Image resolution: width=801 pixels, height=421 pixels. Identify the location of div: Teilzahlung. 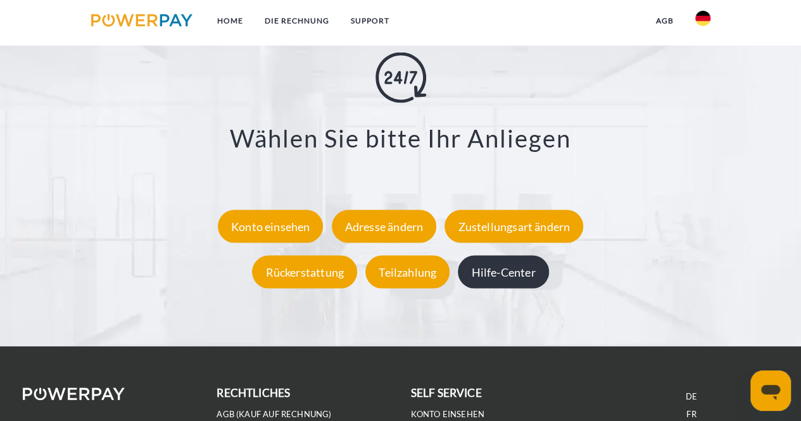
(407, 272).